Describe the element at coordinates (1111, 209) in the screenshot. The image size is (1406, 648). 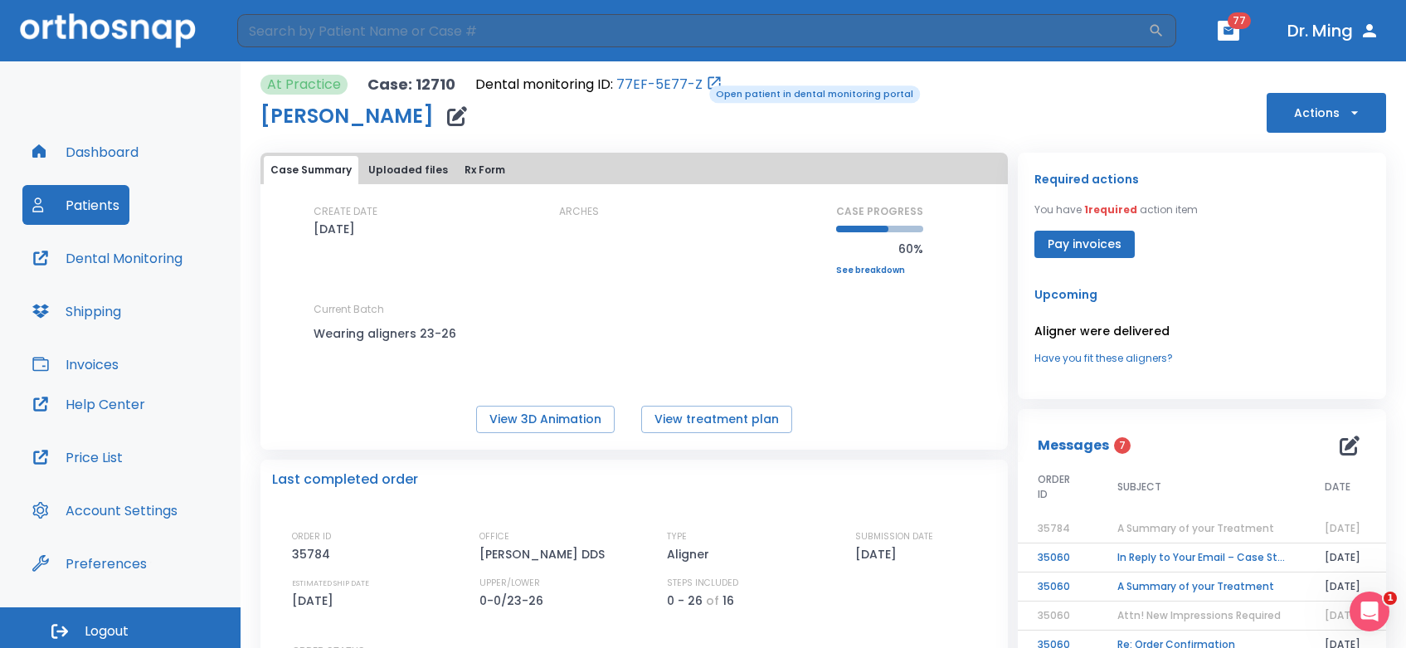
I see `span: 1 required` at that location.